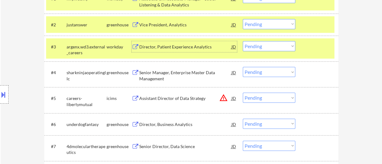 The height and width of the screenshot is (164, 382). I want to click on div: Assistant Director of Data Strategy, so click(186, 98).